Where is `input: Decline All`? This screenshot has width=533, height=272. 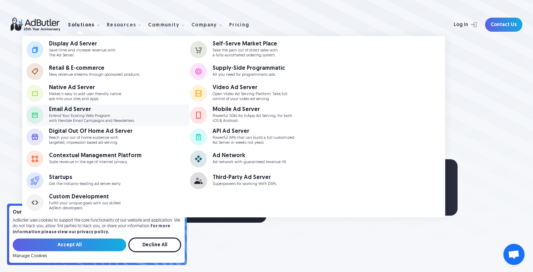 input: Decline All is located at coordinates (155, 245).